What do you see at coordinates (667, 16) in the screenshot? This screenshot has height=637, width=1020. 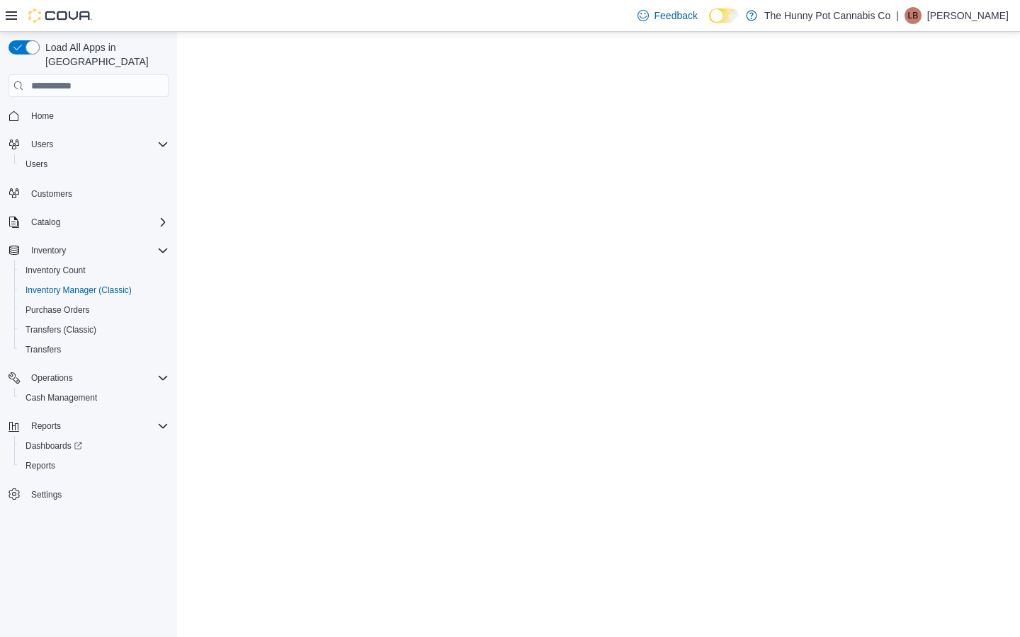 I see `a: Feedback` at bounding box center [667, 16].